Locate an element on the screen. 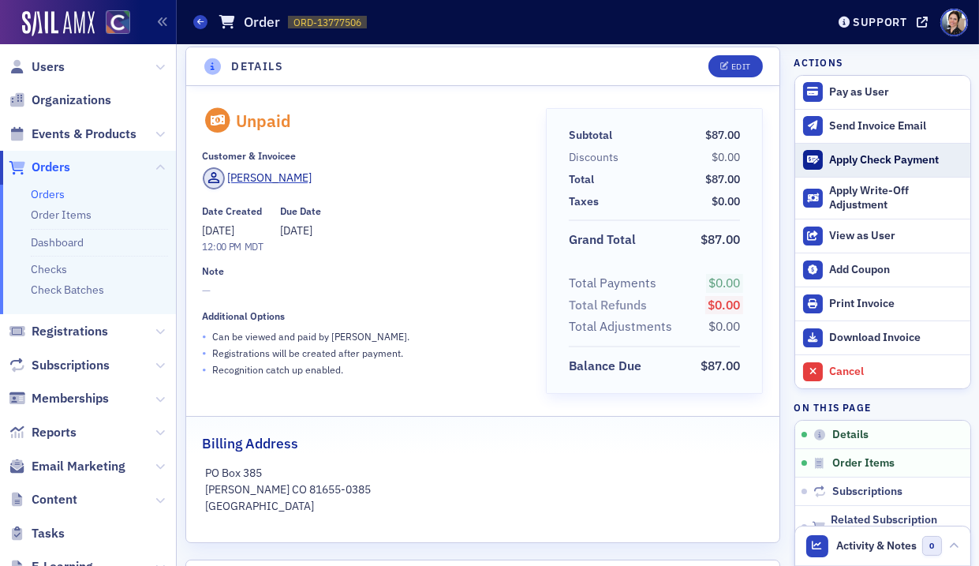  div: Send Invoice Email is located at coordinates (896, 126).